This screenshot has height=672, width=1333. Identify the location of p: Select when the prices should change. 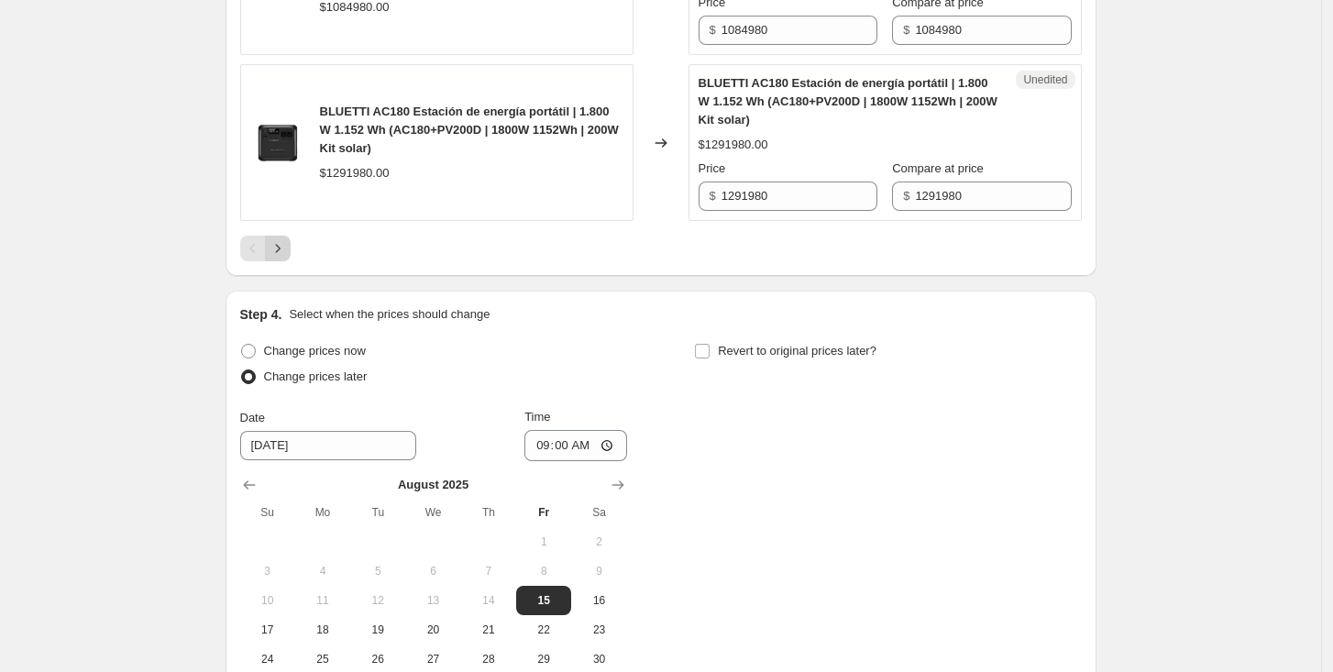
(389, 315).